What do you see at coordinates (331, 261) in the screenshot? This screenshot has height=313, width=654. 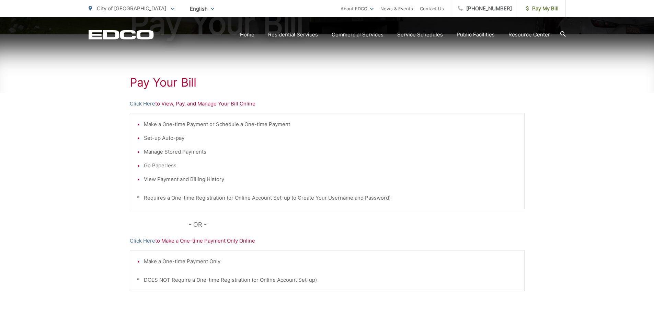 I see `li: Make a One-time Payment Only` at bounding box center [331, 261].